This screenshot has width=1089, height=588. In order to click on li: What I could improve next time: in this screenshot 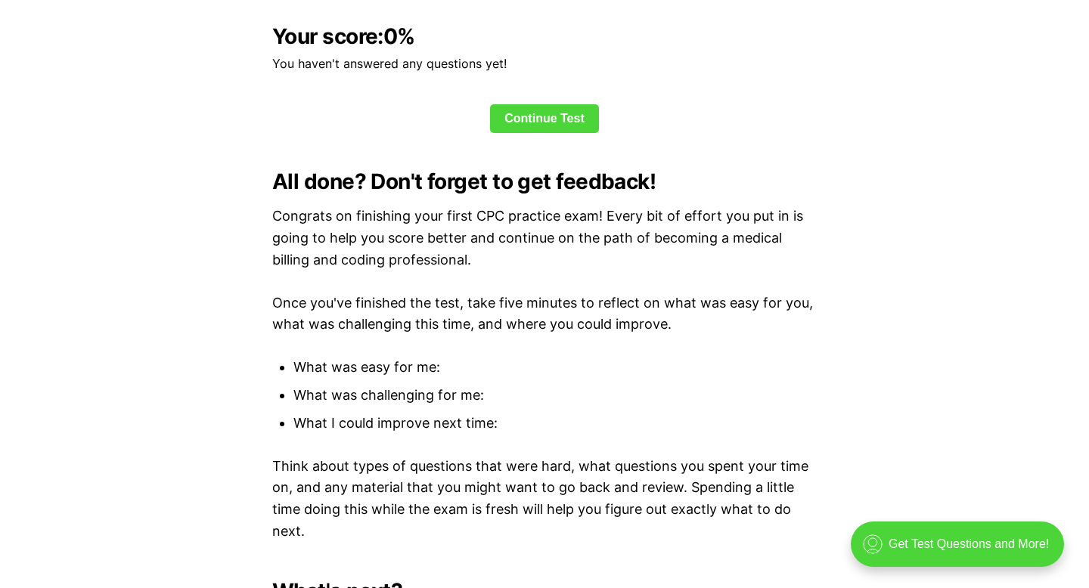, I will do `click(555, 423)`.